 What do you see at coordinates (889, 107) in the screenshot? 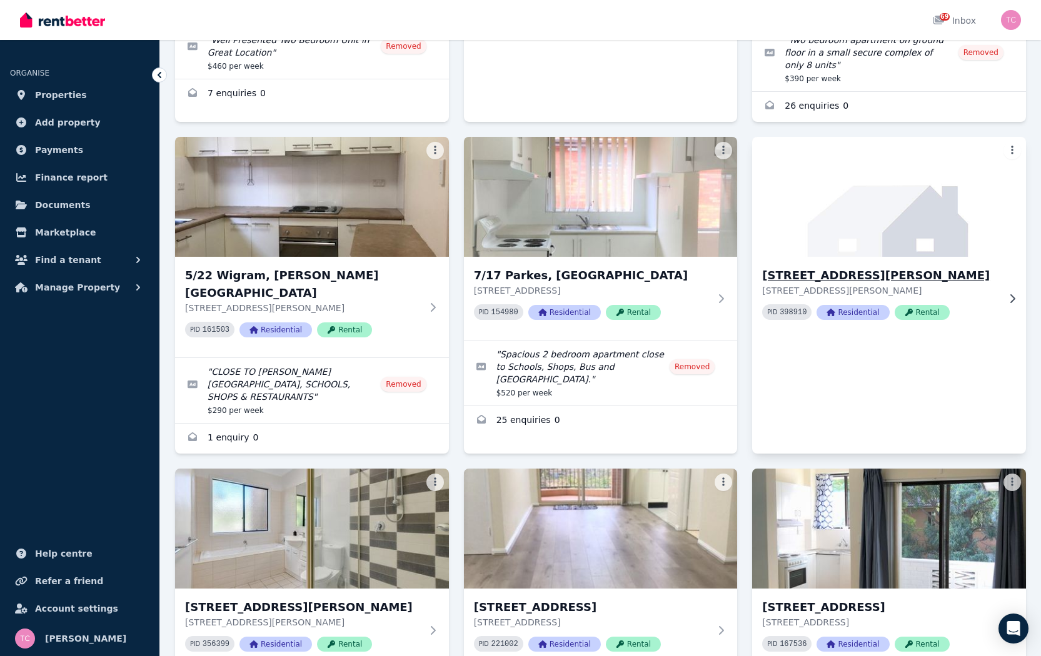
I see `a: Enquiries for 2/141 Good Street, Harris Park` at bounding box center [889, 107].